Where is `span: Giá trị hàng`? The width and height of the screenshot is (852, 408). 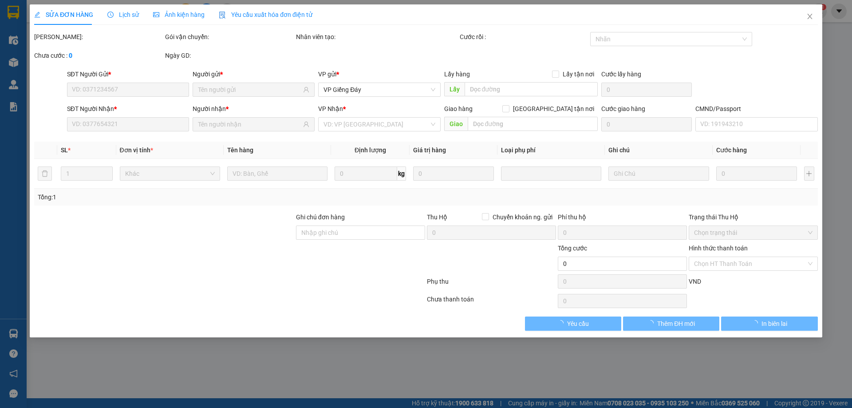
span: Giá trị hàng is located at coordinates (430, 150).